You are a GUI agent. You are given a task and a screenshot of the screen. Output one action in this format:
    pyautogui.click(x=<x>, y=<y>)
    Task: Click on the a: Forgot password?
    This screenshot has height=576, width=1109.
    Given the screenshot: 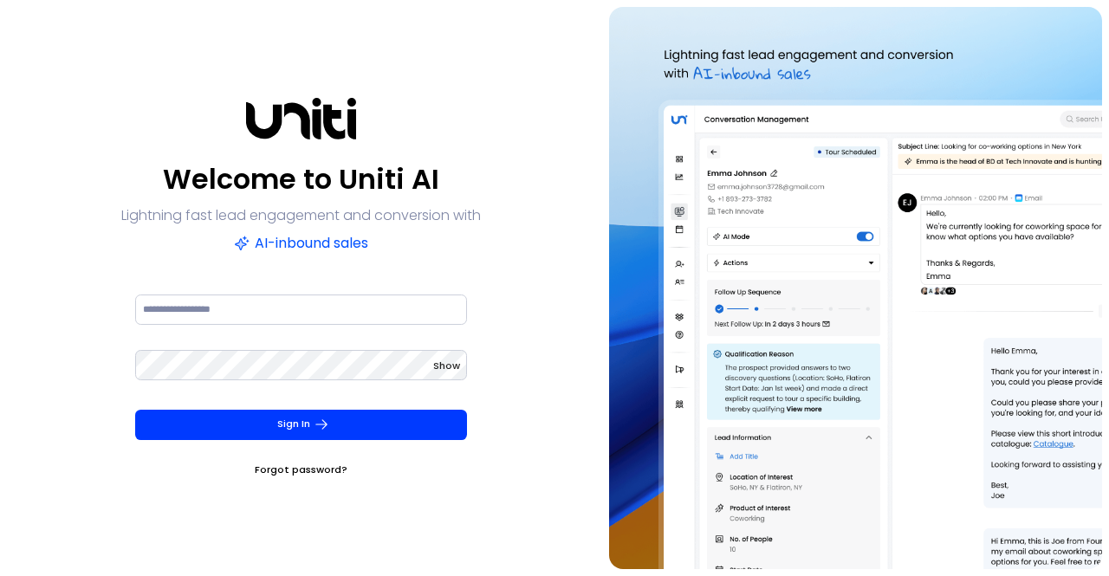 What is the action you would take?
    pyautogui.click(x=301, y=470)
    